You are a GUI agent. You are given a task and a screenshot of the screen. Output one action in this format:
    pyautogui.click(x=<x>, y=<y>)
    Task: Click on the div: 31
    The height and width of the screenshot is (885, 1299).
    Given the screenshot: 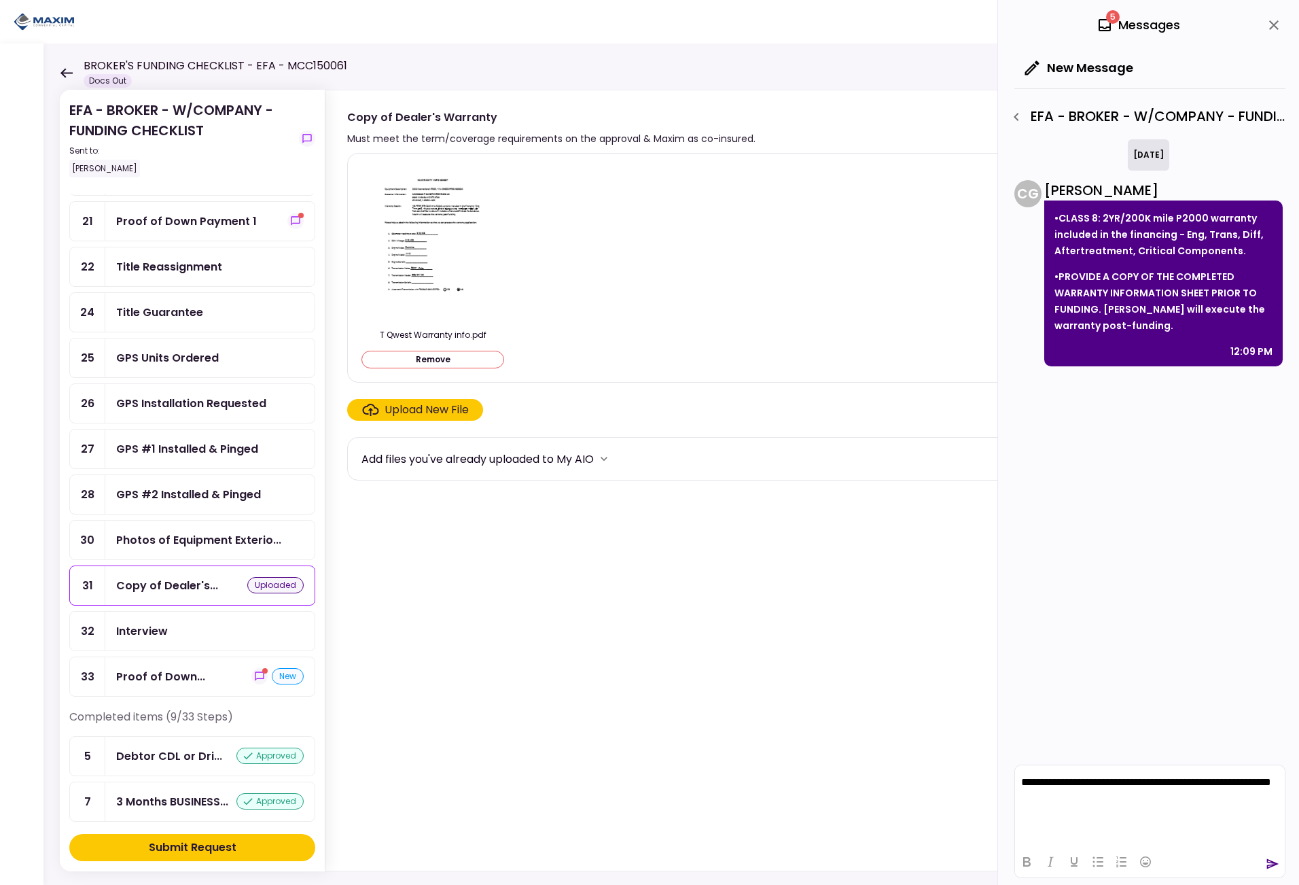 What is the action you would take?
    pyautogui.click(x=88, y=585)
    